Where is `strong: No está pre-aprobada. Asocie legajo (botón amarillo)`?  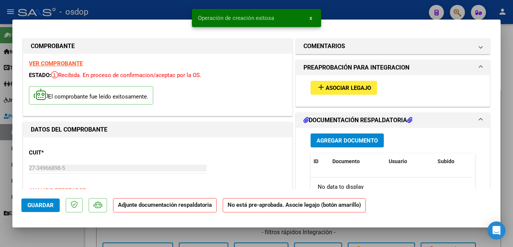
strong: No está pre-aprobada. Asocie legajo (botón amarillo) is located at coordinates (294, 205).